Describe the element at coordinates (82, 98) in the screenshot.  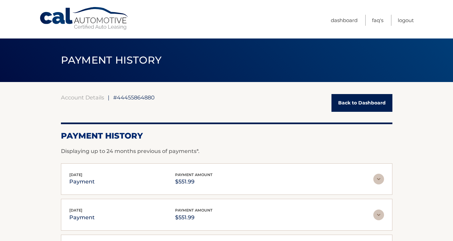
I see `a: Account Details` at that location.